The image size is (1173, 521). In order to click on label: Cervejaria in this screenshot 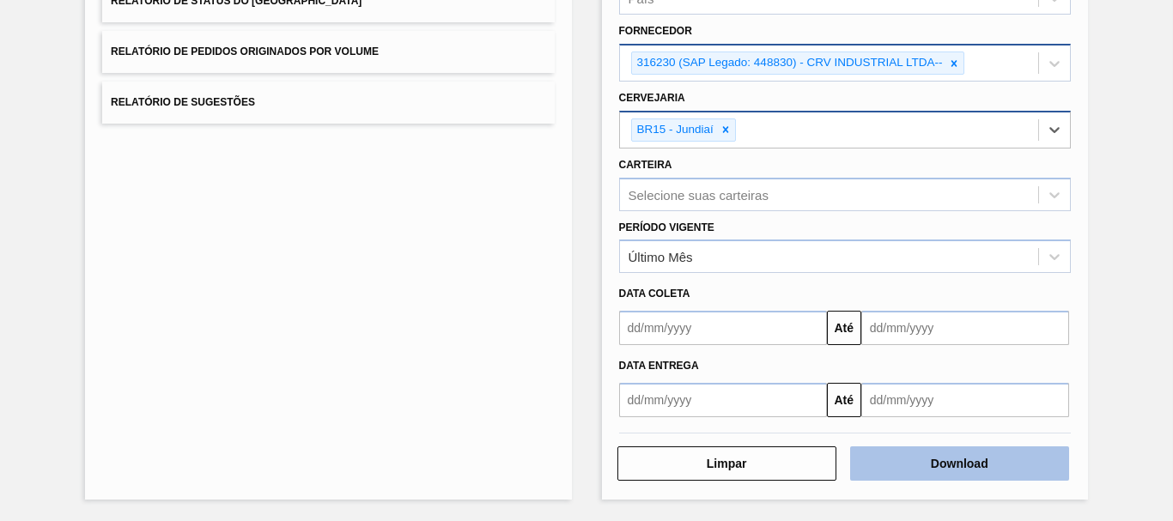, I will do `click(652, 98)`.